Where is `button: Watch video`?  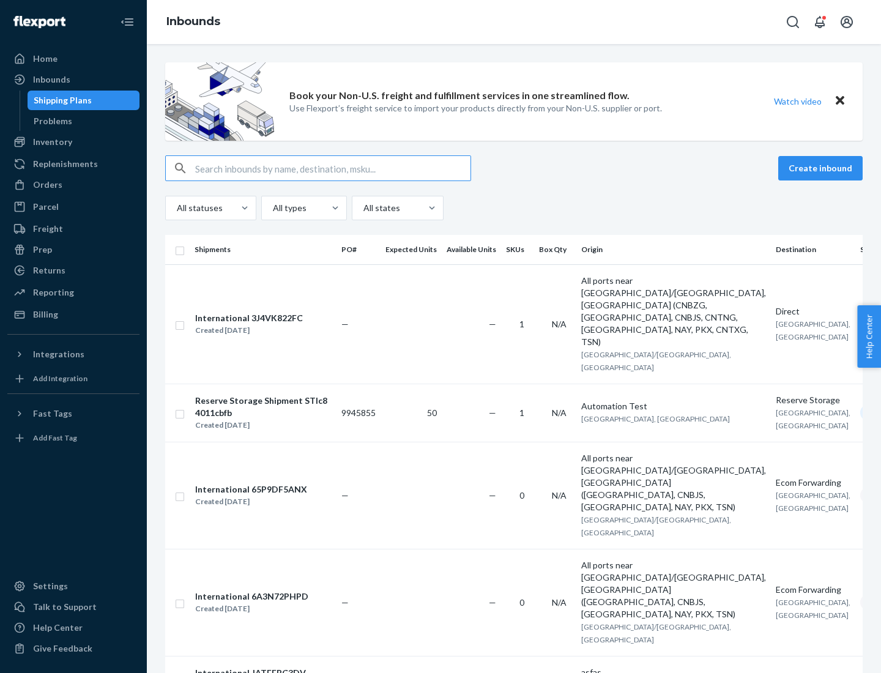 button: Watch video is located at coordinates (798, 101).